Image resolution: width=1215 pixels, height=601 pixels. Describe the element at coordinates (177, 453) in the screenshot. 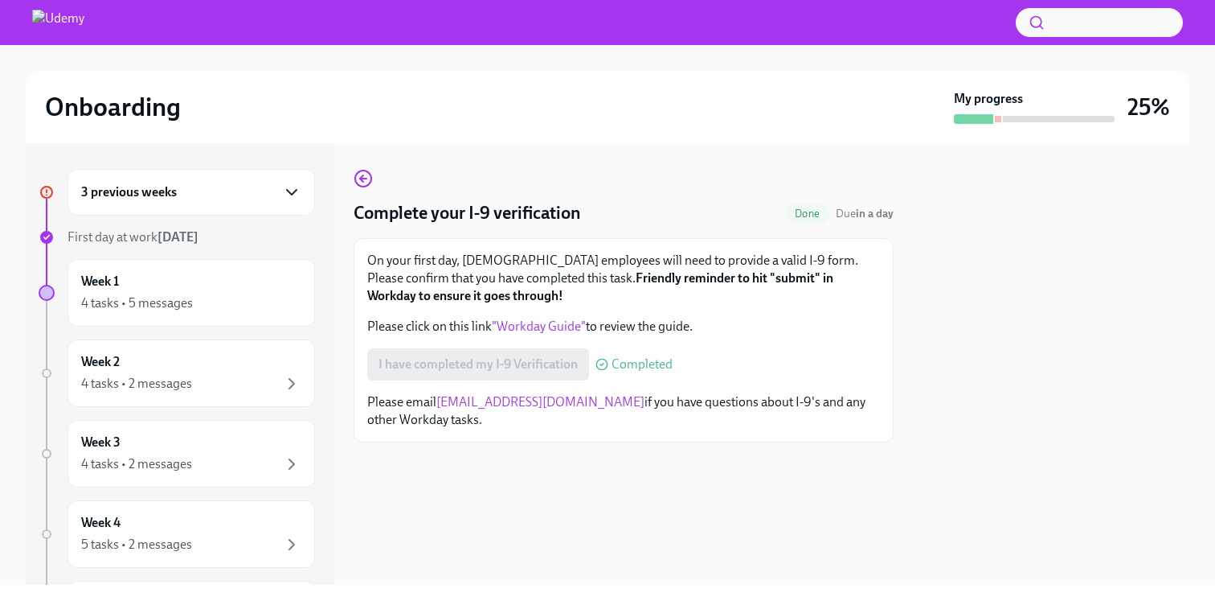

I see `a: Week 34 tasks • 2 messages` at that location.